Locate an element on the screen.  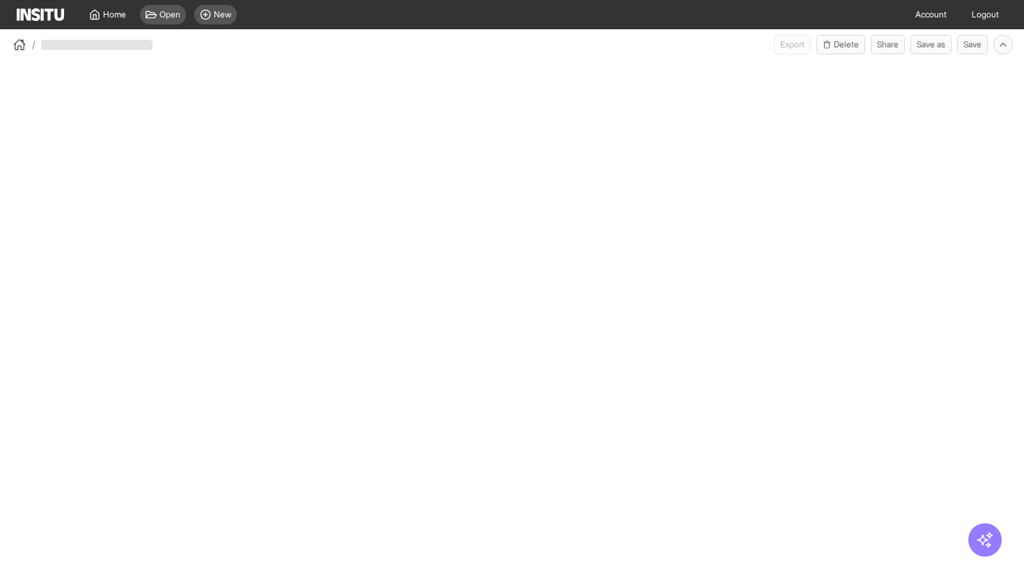
button: Share is located at coordinates (887, 45).